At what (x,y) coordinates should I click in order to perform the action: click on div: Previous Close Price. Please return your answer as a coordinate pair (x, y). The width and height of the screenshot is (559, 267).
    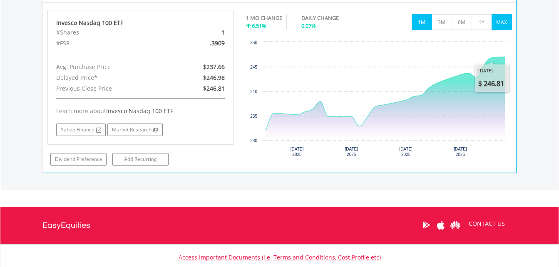
    Looking at the image, I should click on (110, 89).